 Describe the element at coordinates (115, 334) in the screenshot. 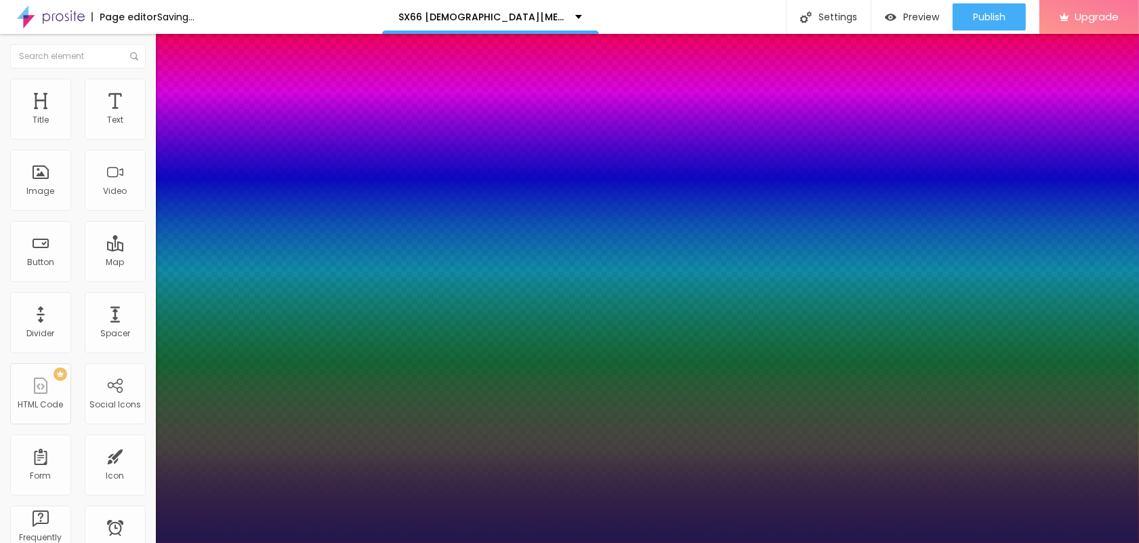

I see `div: Spacer` at that location.